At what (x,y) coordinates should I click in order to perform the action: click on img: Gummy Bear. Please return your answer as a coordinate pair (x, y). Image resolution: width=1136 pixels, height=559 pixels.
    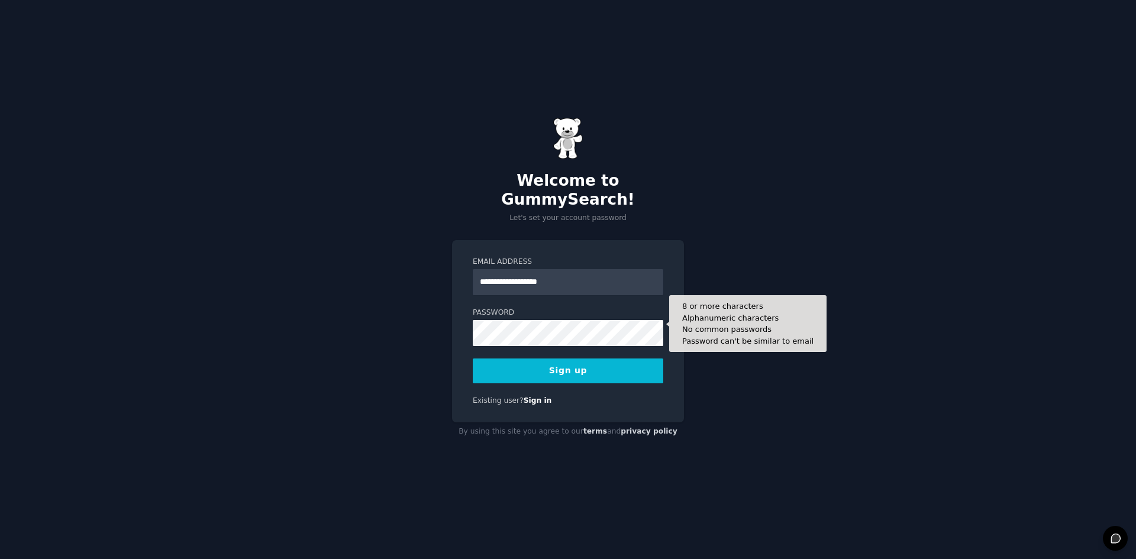
    Looking at the image, I should click on (568, 138).